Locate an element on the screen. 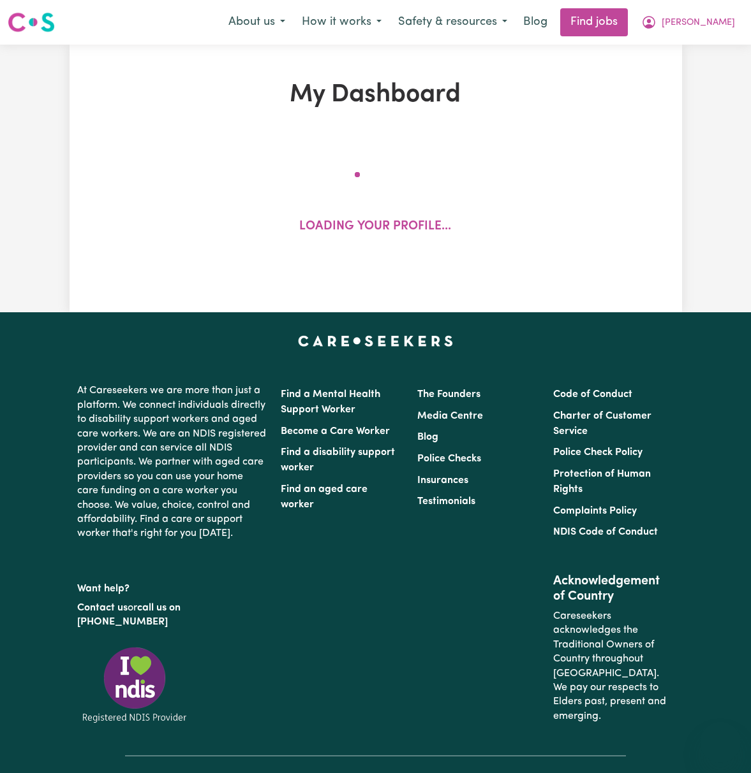  a: Police Check Policy is located at coordinates (598, 453).